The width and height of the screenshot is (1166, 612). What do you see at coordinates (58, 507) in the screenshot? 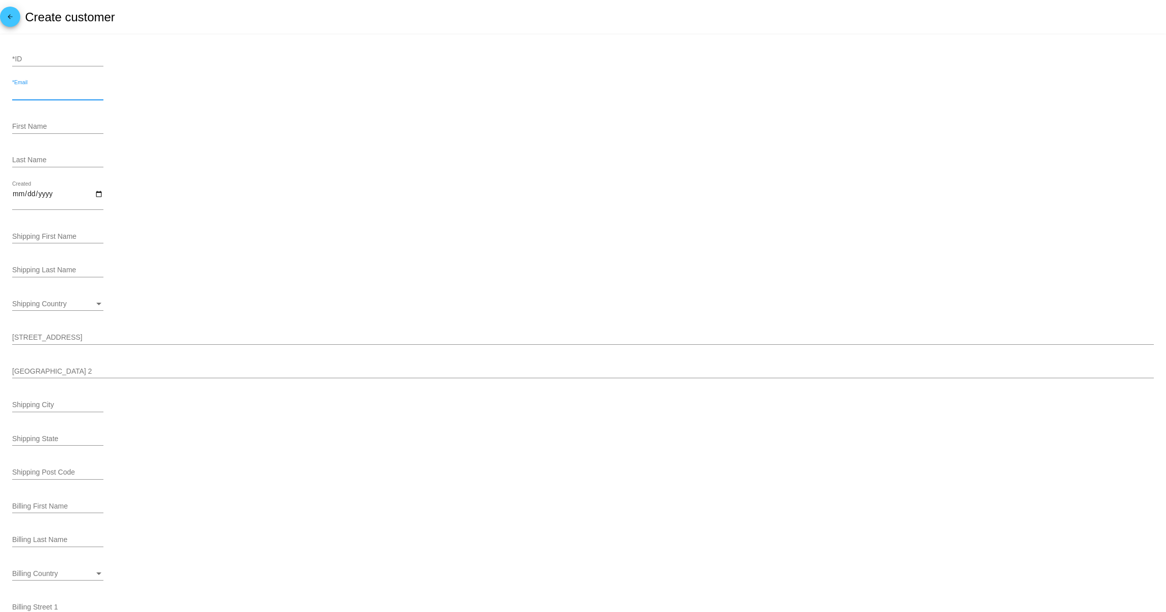
I see `input: Billing First Name` at bounding box center [58, 507].